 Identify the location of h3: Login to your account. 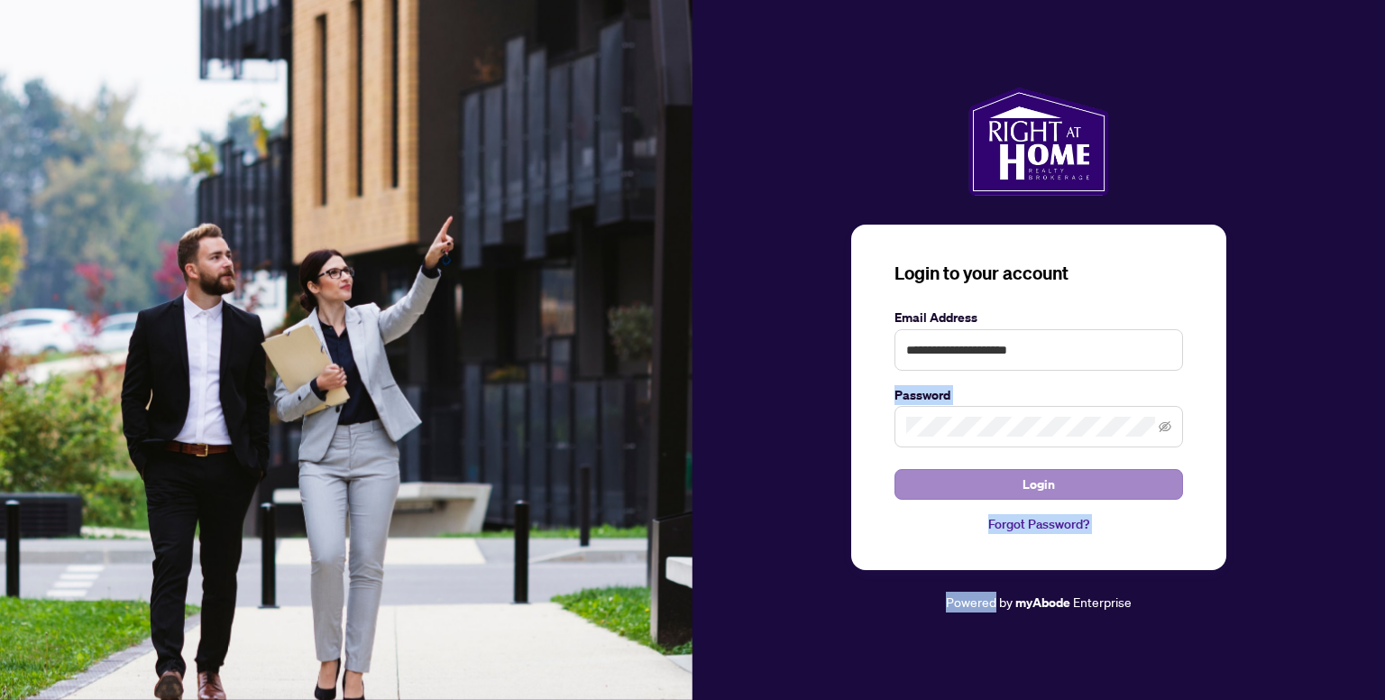
(1039, 273).